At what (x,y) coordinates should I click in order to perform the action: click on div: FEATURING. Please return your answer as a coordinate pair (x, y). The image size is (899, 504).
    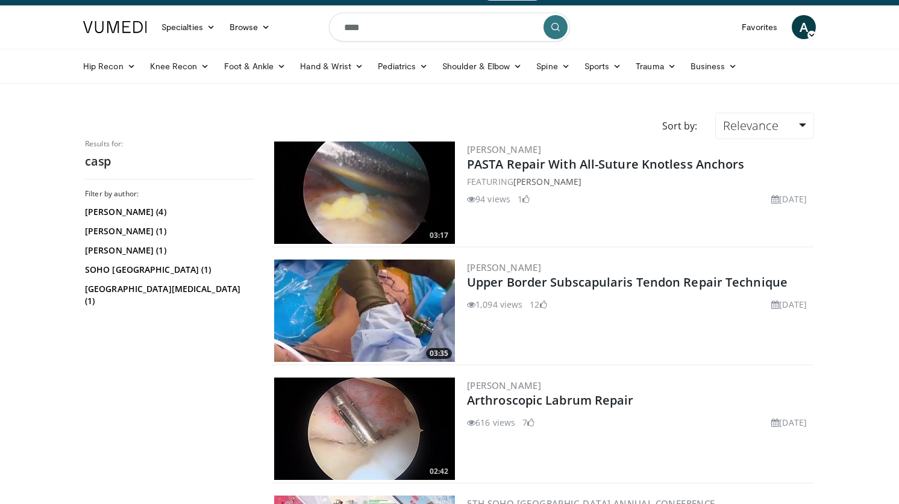
    Looking at the image, I should click on (639, 181).